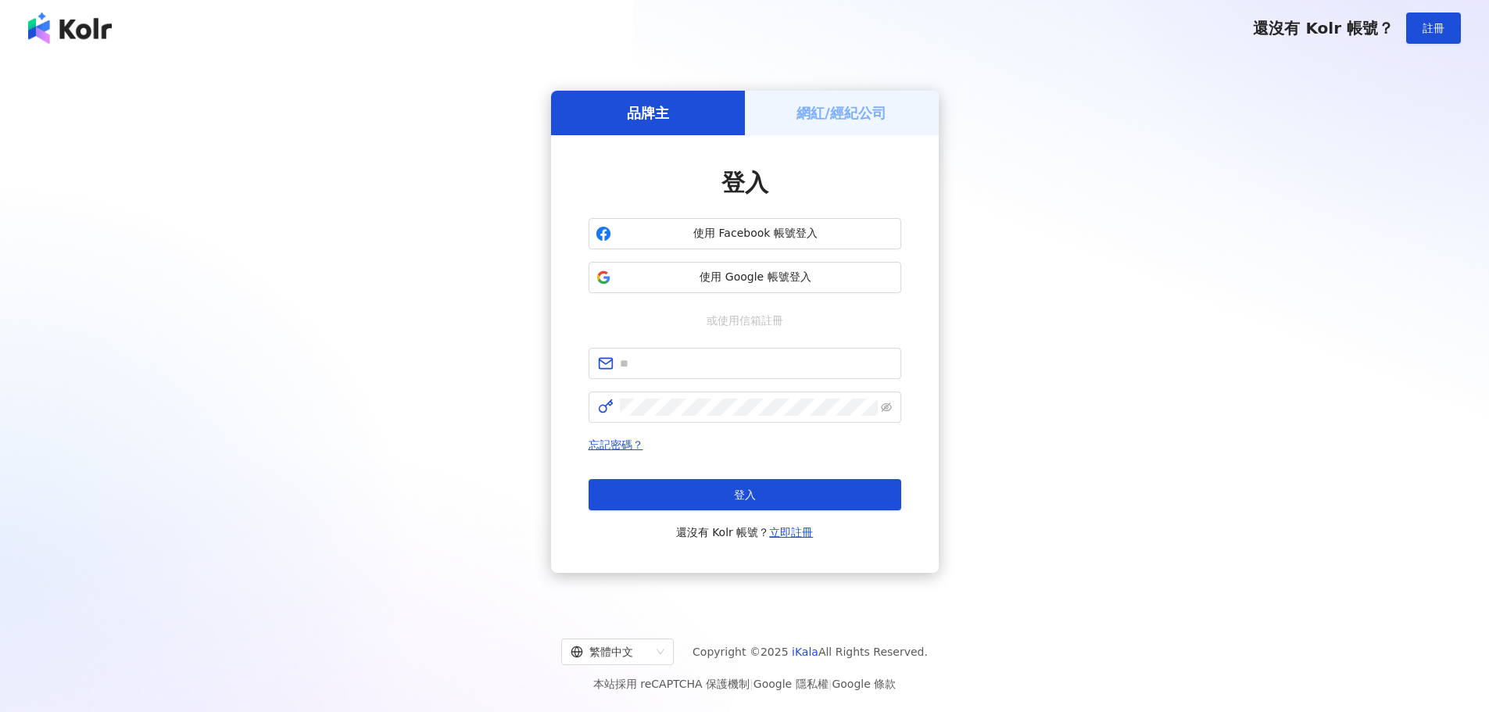 The width and height of the screenshot is (1489, 712). Describe the element at coordinates (648, 113) in the screenshot. I see `h5: 品牌主` at that location.